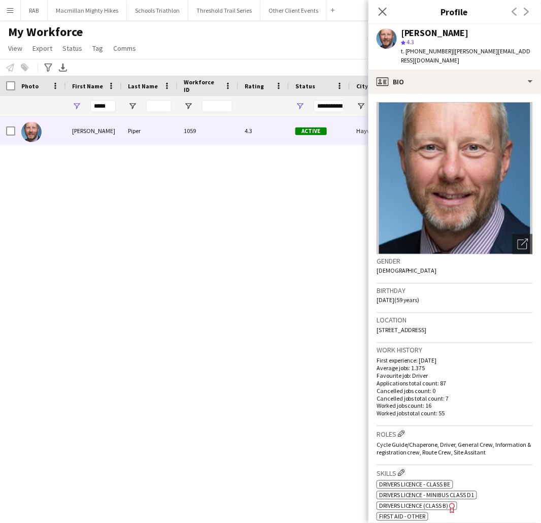  What do you see at coordinates (455, 261) in the screenshot?
I see `h3: Gender` at bounding box center [455, 261].